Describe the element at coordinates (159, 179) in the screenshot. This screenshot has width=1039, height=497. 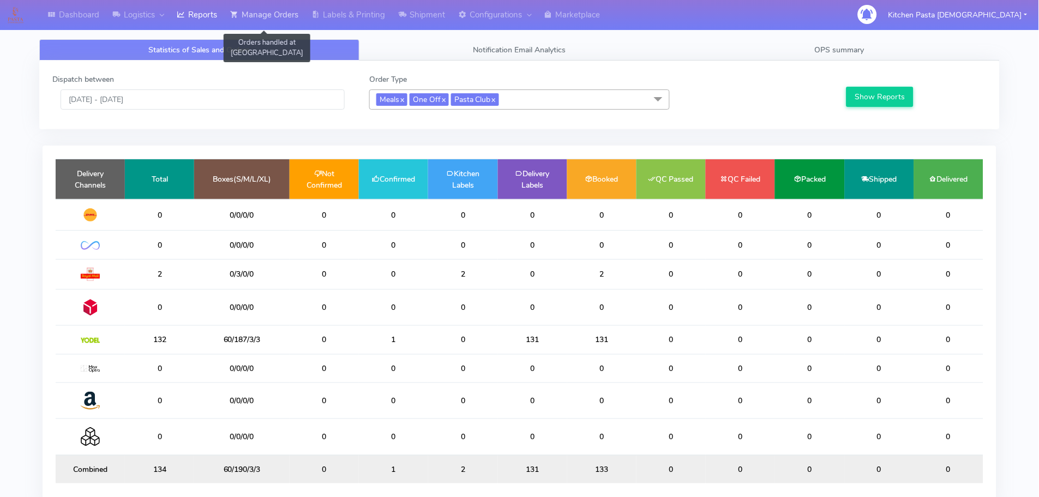
I see `td: Total` at that location.